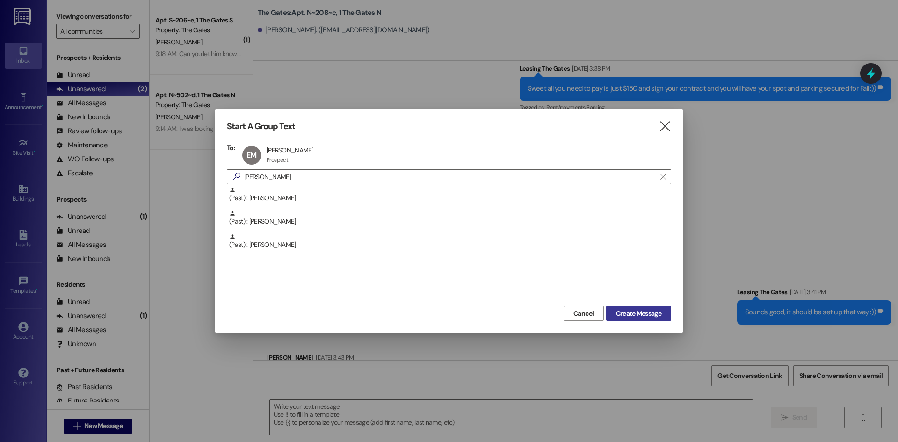 The height and width of the screenshot is (442, 898). Describe the element at coordinates (638, 313) in the screenshot. I see `button: Create Message` at that location.